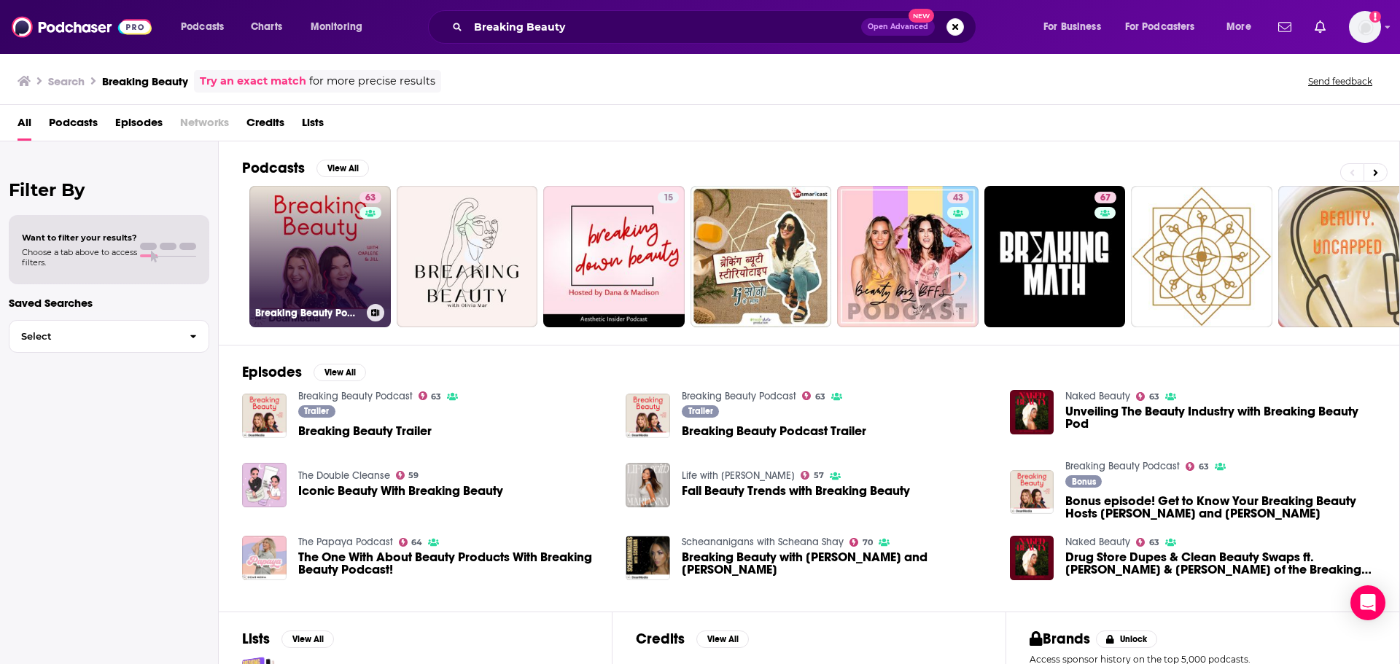 The image size is (1400, 664). Describe the element at coordinates (204, 125) in the screenshot. I see `span: Networks` at that location.